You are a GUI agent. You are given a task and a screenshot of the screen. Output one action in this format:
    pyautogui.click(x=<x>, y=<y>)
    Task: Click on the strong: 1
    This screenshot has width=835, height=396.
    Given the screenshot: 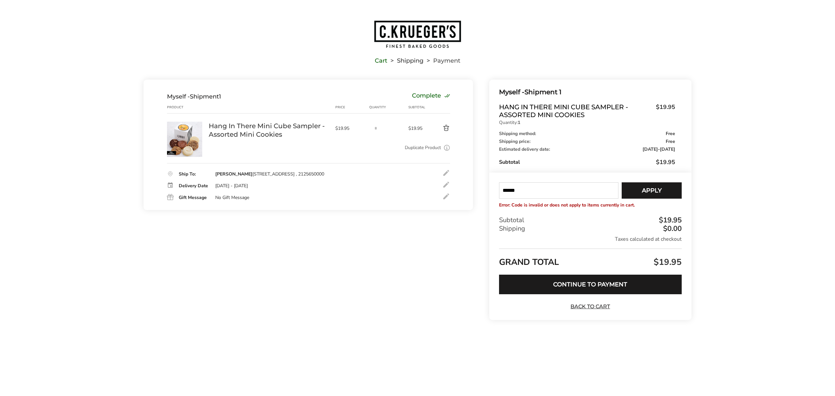 What is the action you would take?
    pyautogui.click(x=519, y=122)
    